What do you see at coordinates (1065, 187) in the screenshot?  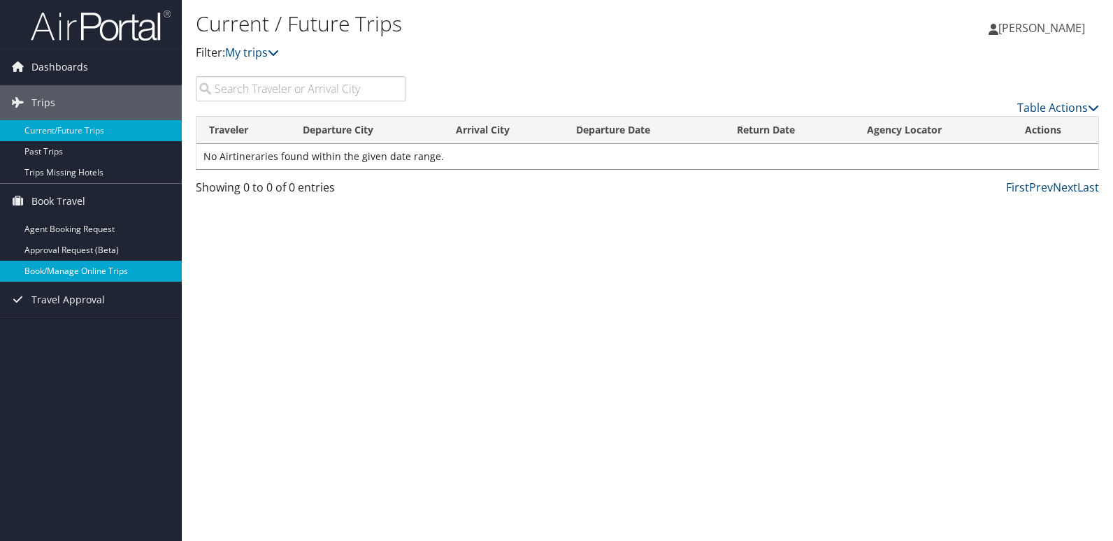 I see `a: Next` at bounding box center [1065, 187].